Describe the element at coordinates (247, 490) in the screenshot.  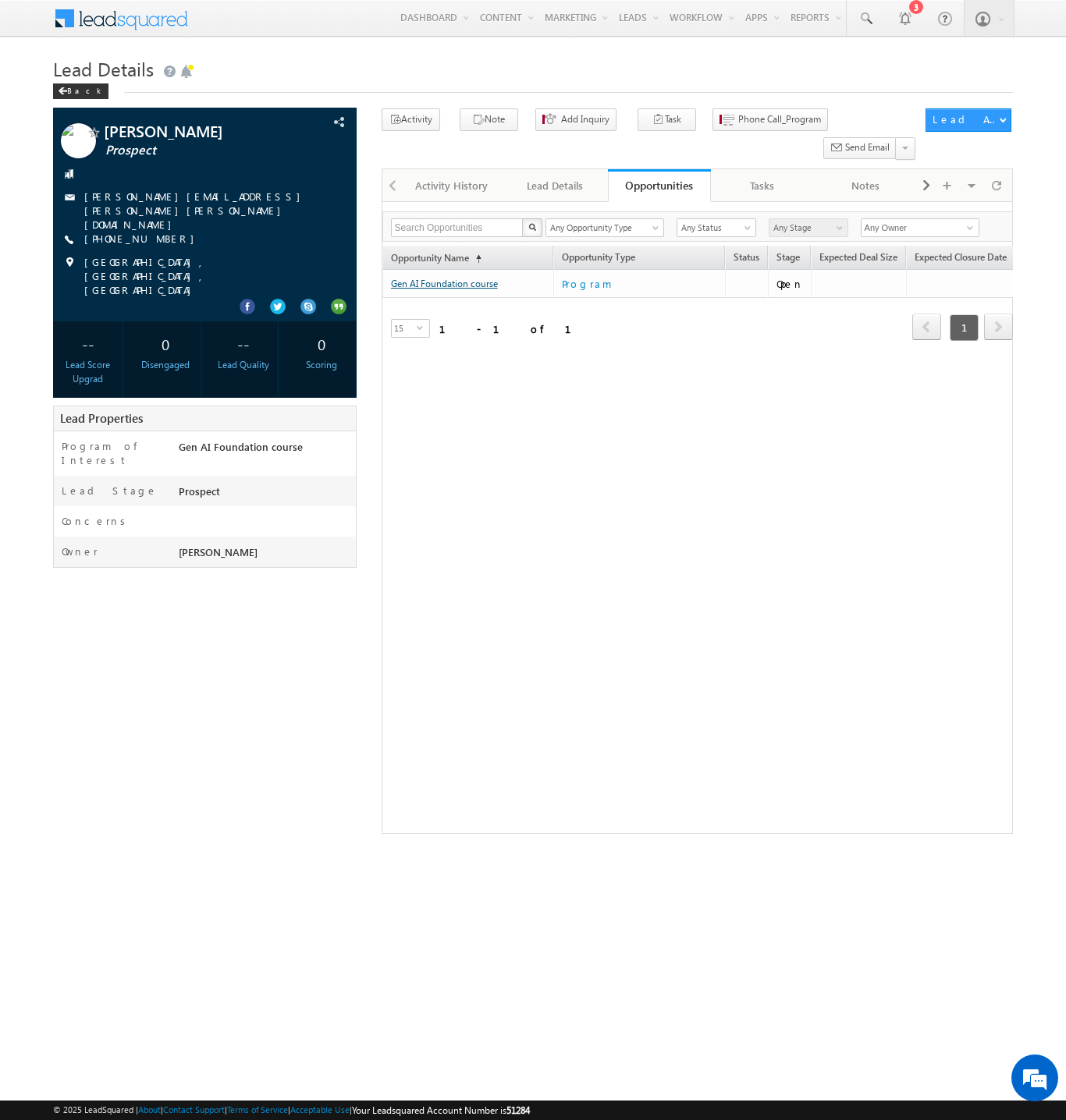
I see `em: Start Chat` at that location.